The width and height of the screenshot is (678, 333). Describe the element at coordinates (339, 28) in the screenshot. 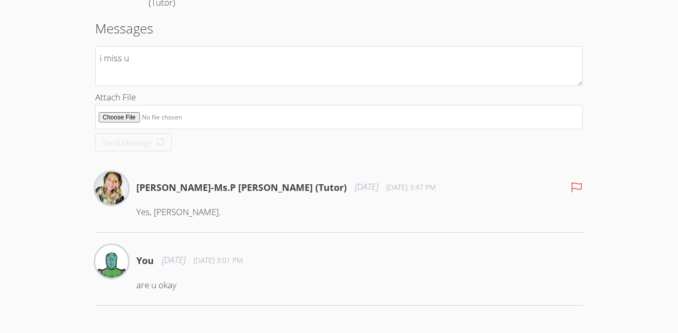

I see `h2: Messages` at that location.